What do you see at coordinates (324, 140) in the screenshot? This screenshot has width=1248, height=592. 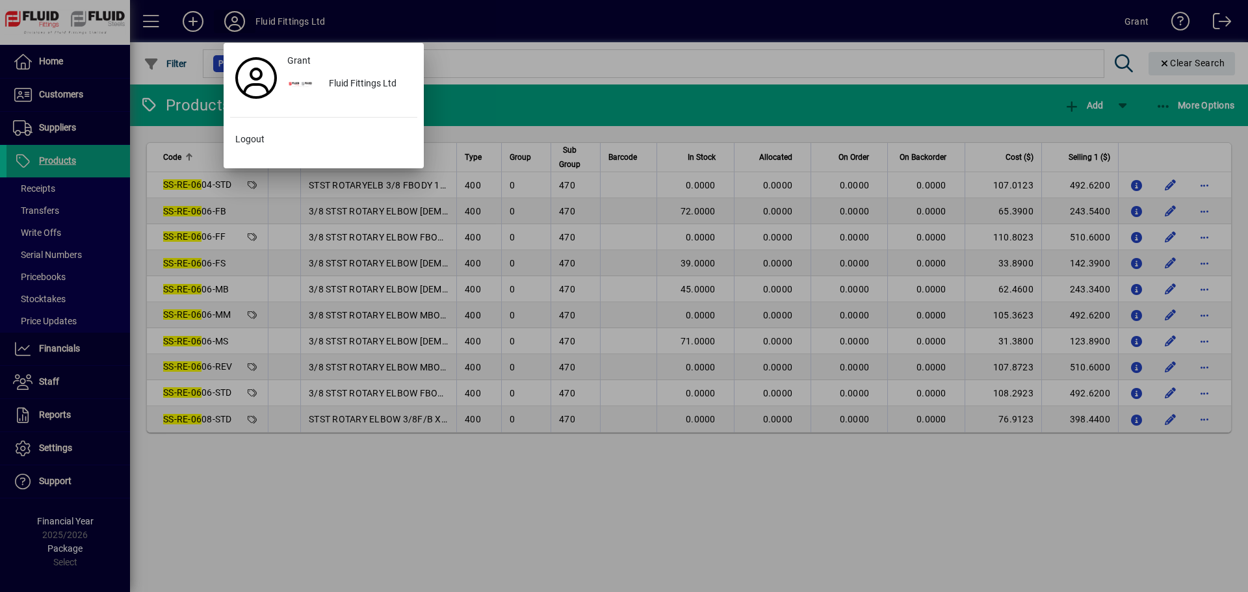 I see `button: Logout` at bounding box center [324, 140].